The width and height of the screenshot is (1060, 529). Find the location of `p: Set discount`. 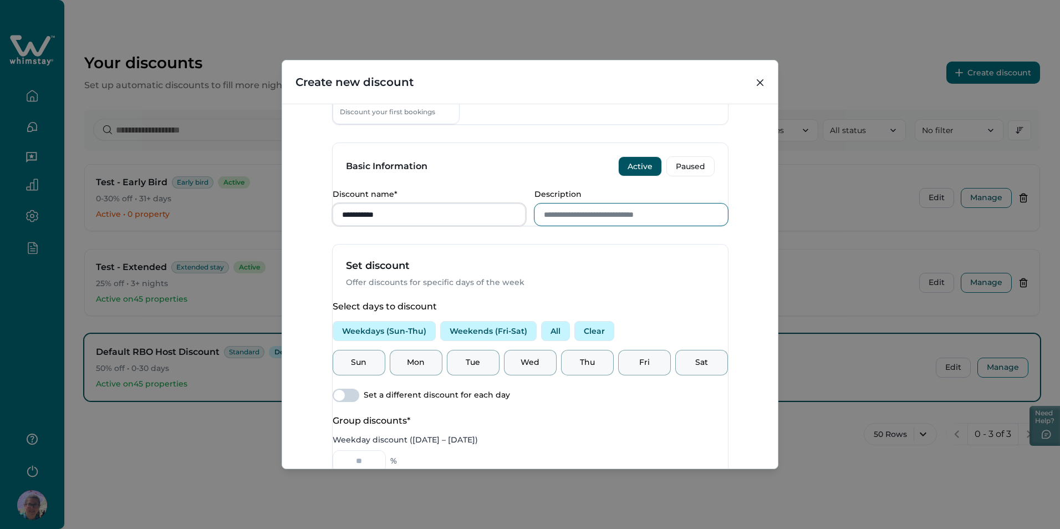

p: Set discount is located at coordinates (530, 266).